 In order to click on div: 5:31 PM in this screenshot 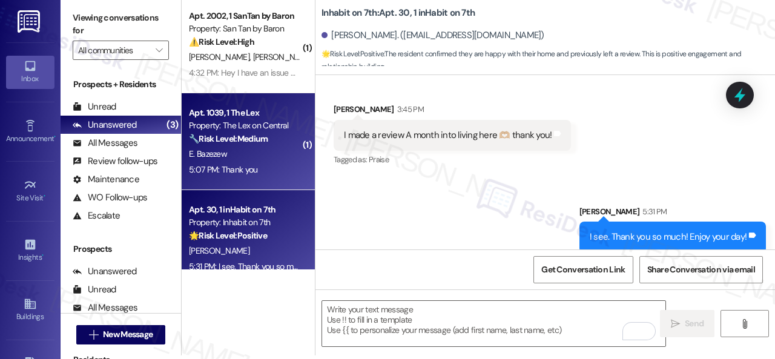, I will do `click(653, 211)`.